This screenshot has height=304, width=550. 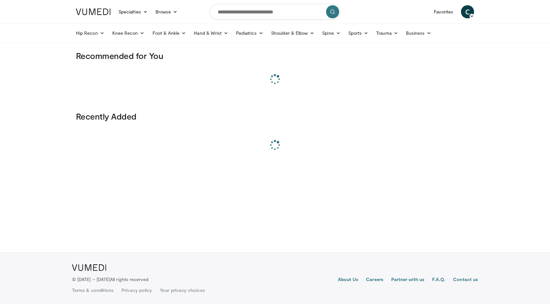 I want to click on span: C, so click(x=468, y=12).